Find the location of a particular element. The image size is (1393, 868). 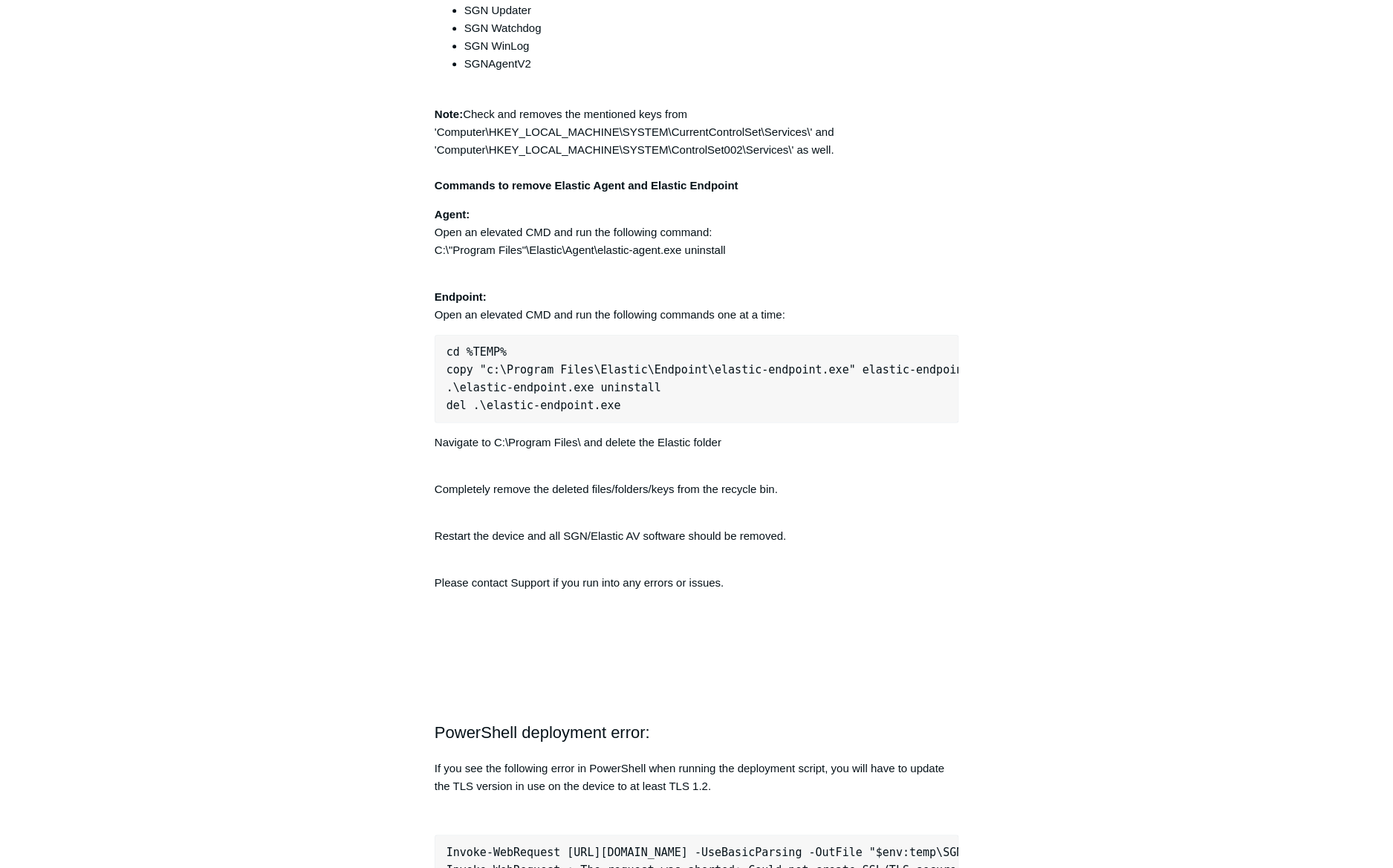

p: Navigate to C:\Program Files\ and delete the Elastic folder is located at coordinates (697, 442).